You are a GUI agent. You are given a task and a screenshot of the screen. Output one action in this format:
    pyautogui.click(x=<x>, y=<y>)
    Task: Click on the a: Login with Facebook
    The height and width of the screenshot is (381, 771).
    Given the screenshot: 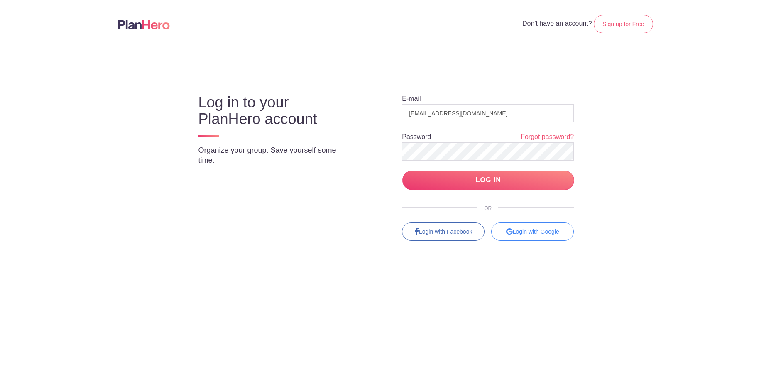 What is the action you would take?
    pyautogui.click(x=443, y=232)
    